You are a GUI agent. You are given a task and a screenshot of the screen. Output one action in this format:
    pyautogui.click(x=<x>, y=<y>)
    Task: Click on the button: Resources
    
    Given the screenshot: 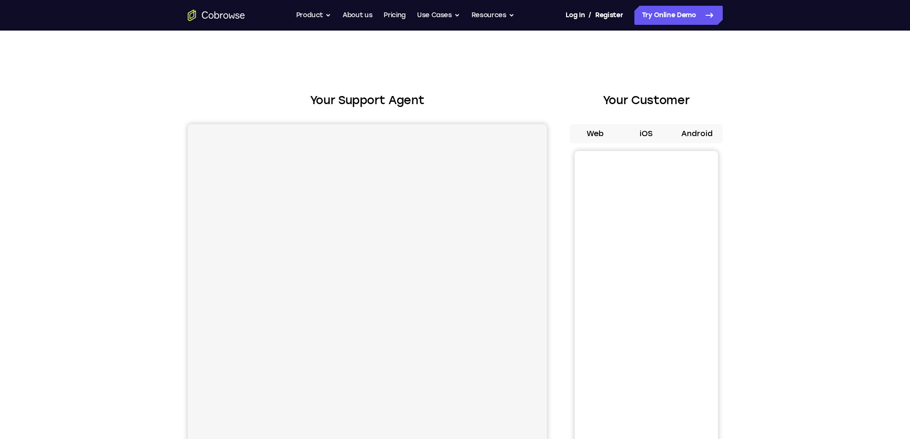 What is the action you would take?
    pyautogui.click(x=493, y=15)
    